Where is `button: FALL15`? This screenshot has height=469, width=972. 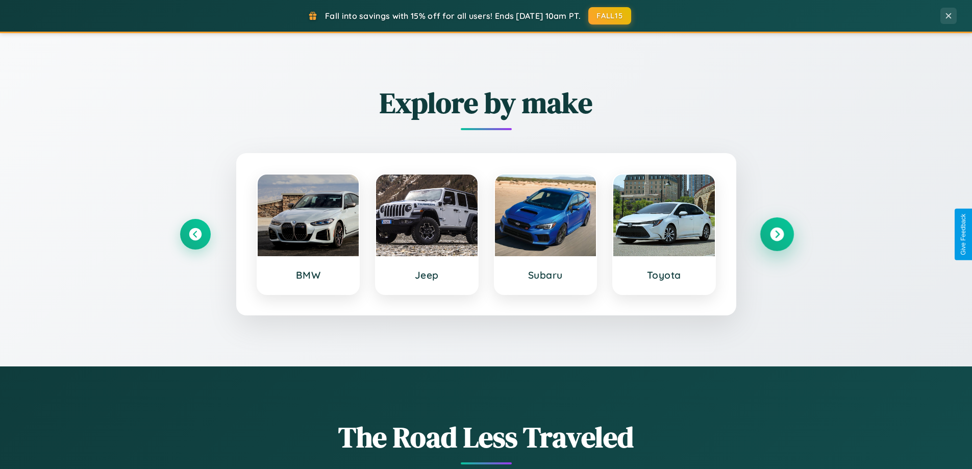
button: FALL15 is located at coordinates (610, 16).